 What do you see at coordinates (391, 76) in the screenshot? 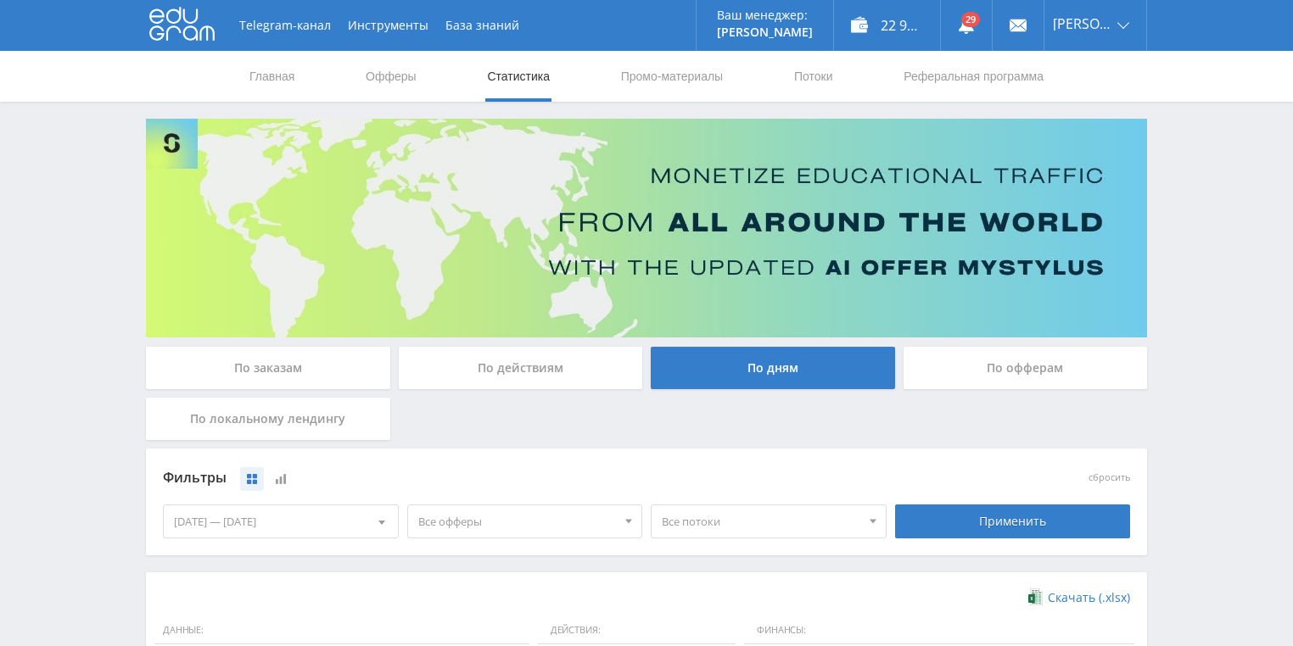
I see `a: Офферы` at bounding box center [391, 76].